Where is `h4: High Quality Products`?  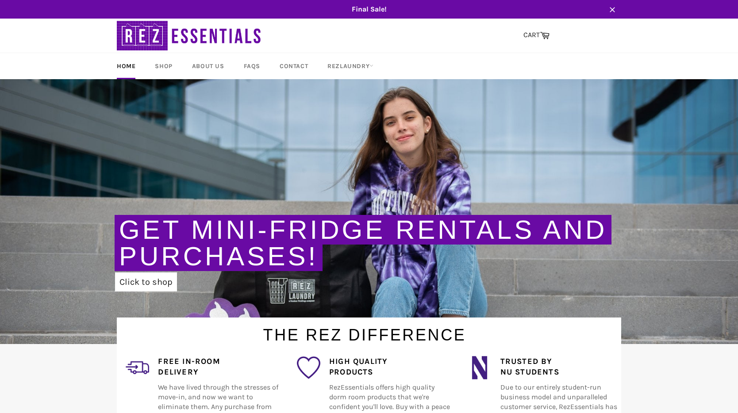 h4: High Quality Products is located at coordinates (389, 367).